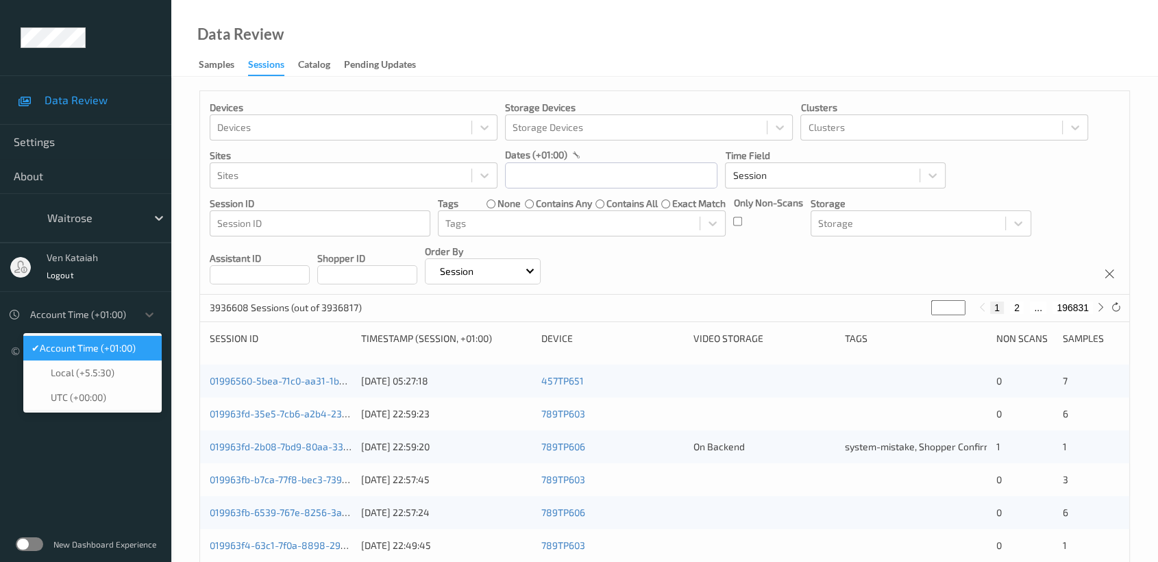  I want to click on p: Sites, so click(354, 156).